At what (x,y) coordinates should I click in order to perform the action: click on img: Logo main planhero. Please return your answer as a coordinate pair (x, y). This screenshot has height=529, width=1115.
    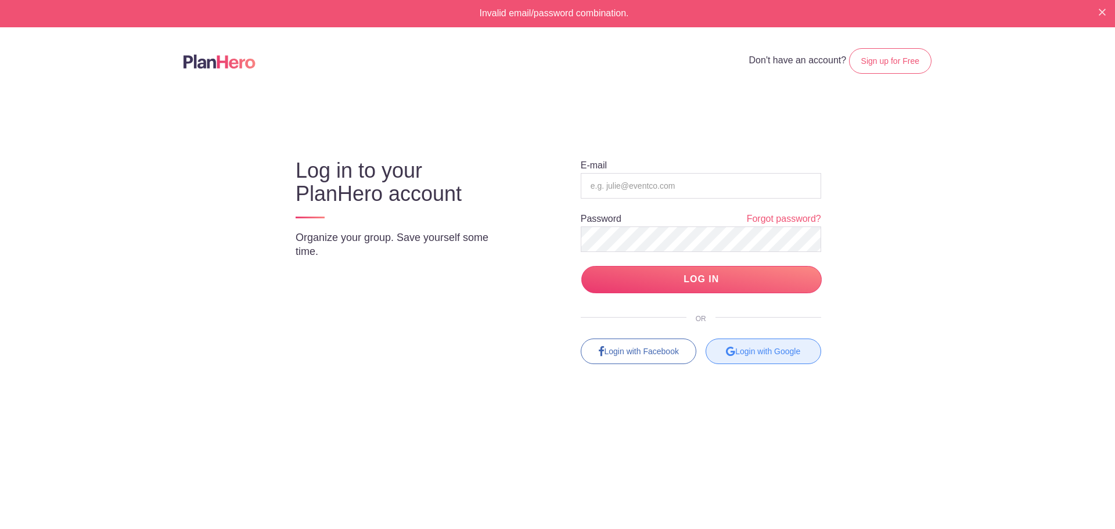
    Looking at the image, I should click on (219, 62).